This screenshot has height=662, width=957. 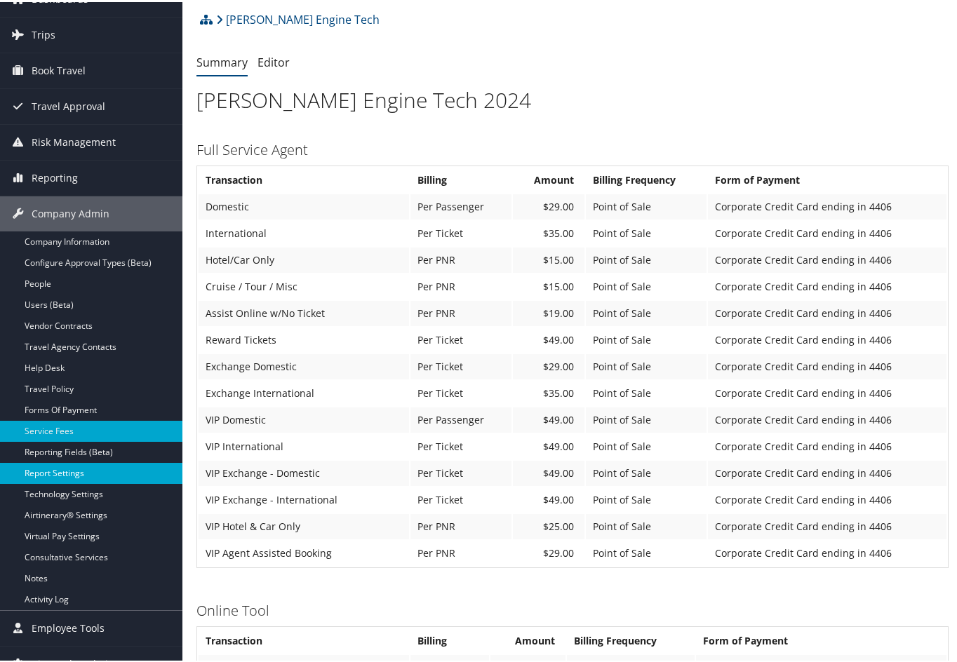 What do you see at coordinates (572, 609) in the screenshot?
I see `h3: Online Tool` at bounding box center [572, 609].